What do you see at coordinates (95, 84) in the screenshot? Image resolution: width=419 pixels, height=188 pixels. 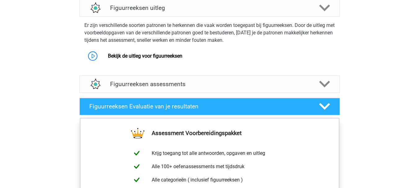 I see `img: figuurreeksen assessments` at bounding box center [95, 84].